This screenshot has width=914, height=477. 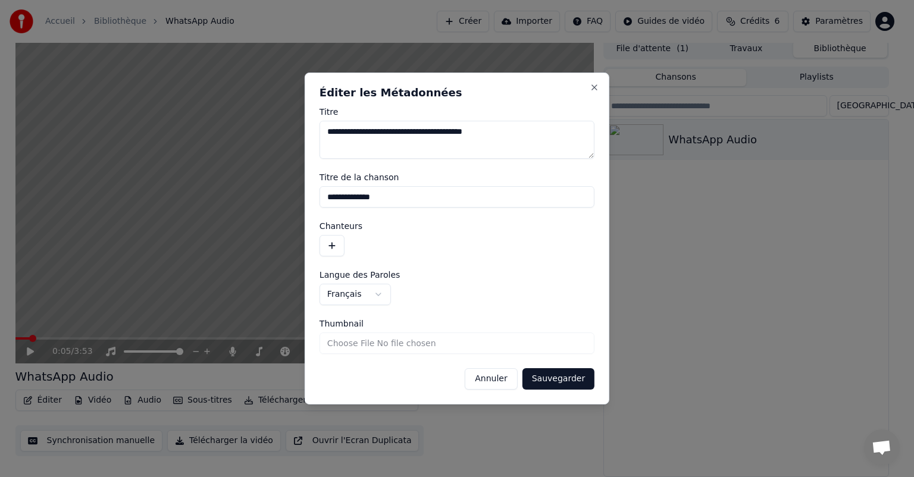 What do you see at coordinates (558, 379) in the screenshot?
I see `button: Sauvegarder` at bounding box center [558, 379].